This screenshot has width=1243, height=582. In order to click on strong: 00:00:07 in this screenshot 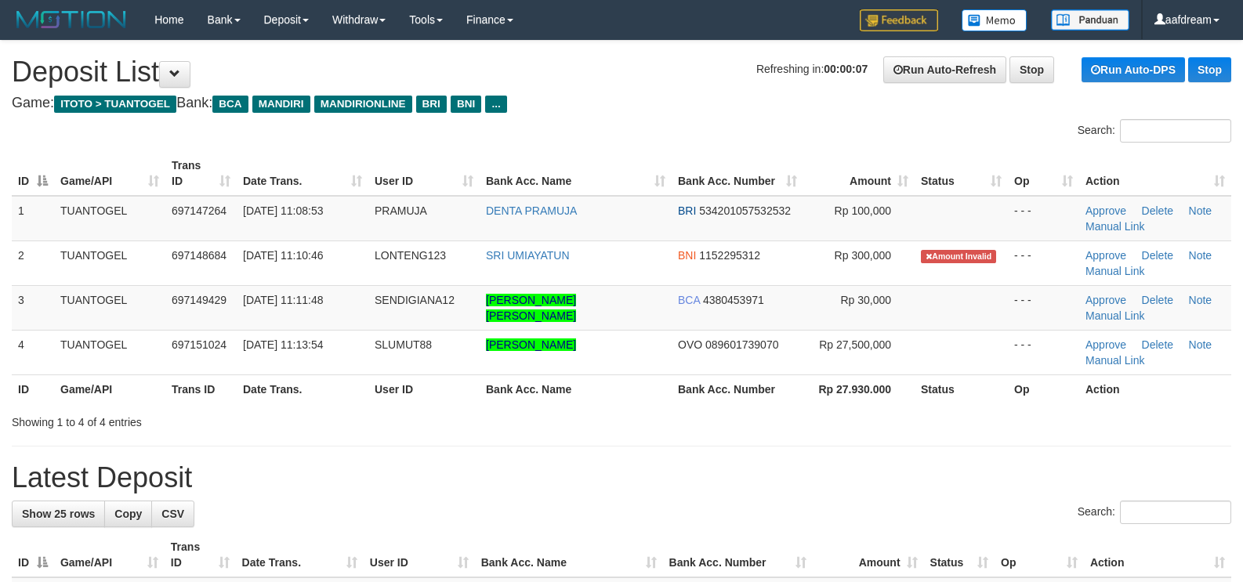, I will do `click(846, 69)`.